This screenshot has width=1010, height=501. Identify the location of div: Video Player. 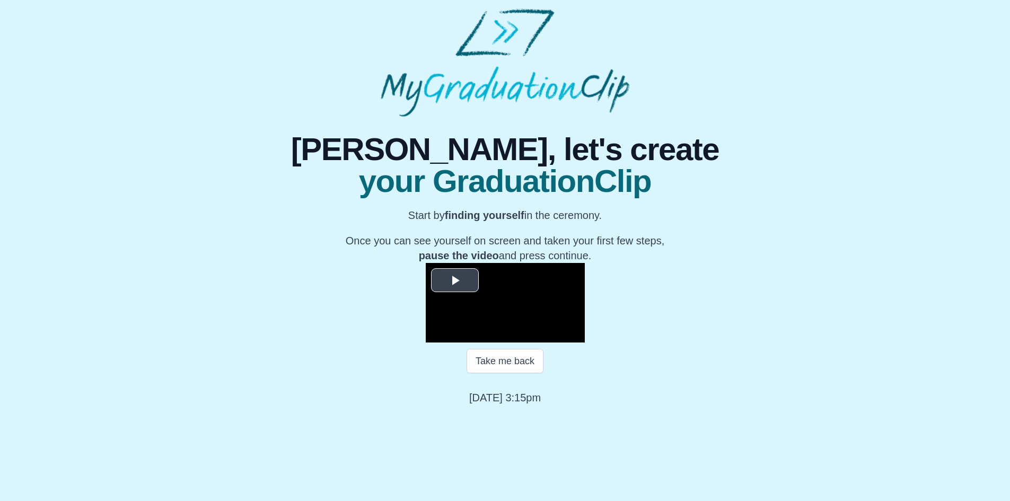
(505, 303).